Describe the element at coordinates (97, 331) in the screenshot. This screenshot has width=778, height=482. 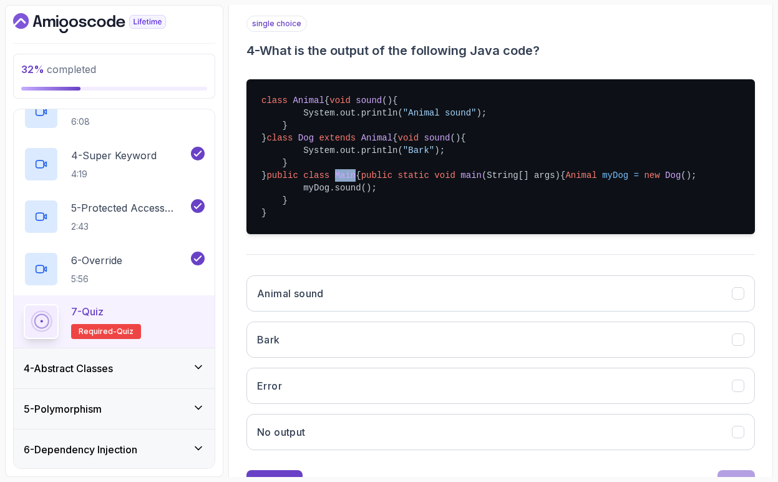
I see `span: Required-` at that location.